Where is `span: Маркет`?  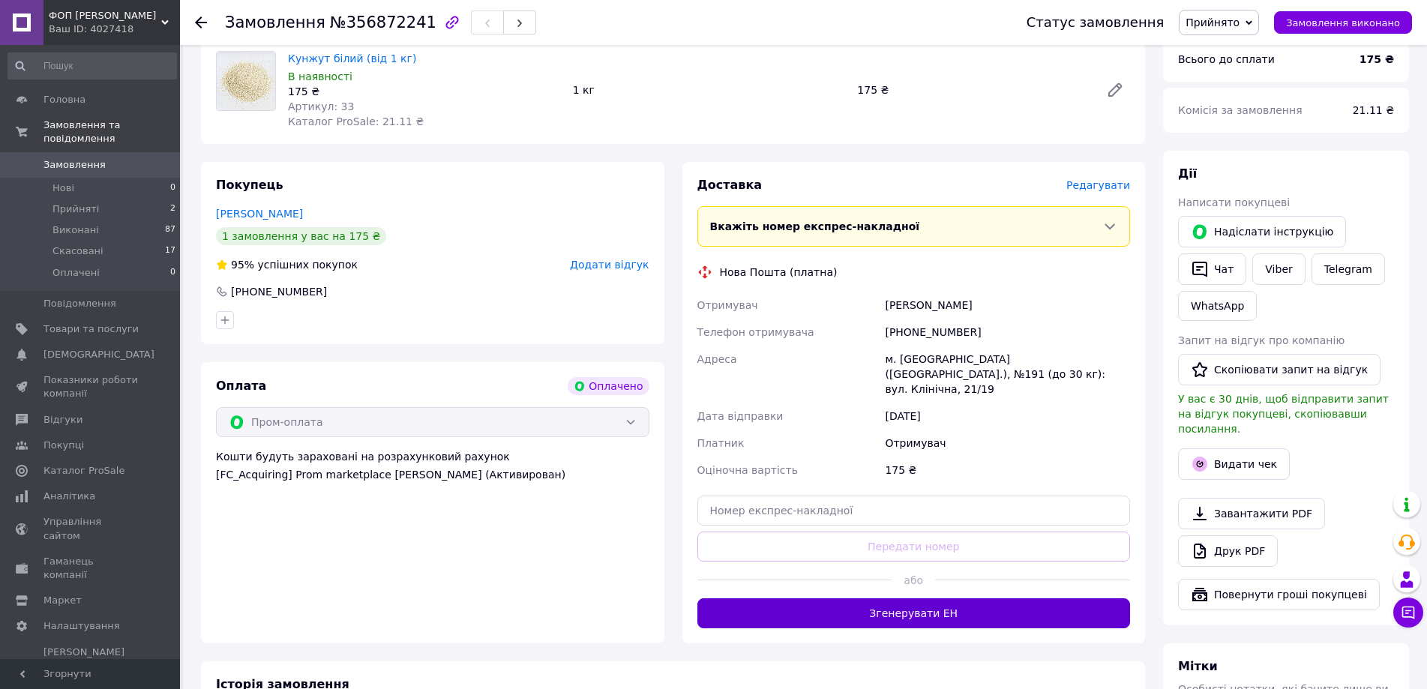 span: Маркет is located at coordinates (62, 600).